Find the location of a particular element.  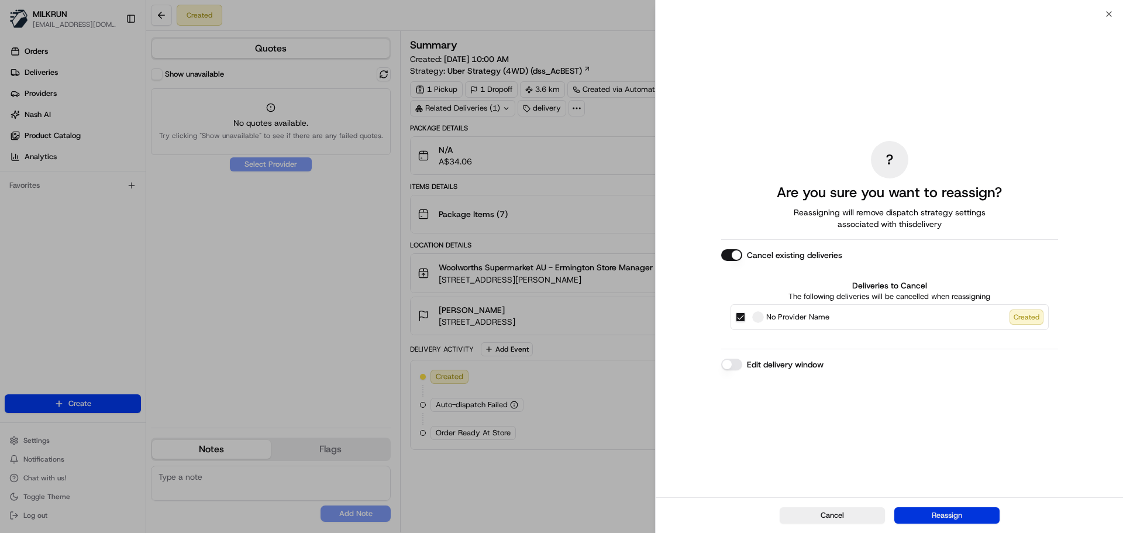

span: No Provider Name is located at coordinates (798, 317).